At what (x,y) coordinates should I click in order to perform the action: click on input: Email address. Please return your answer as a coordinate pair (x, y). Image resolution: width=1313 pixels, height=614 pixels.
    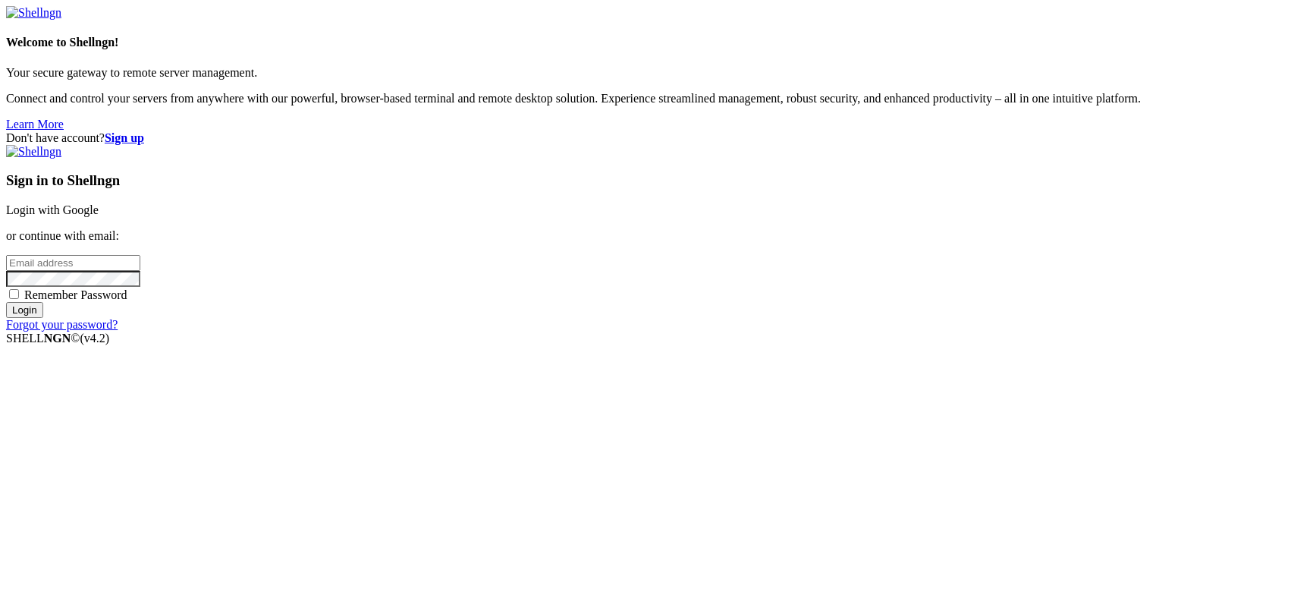
    Looking at the image, I should click on (73, 262).